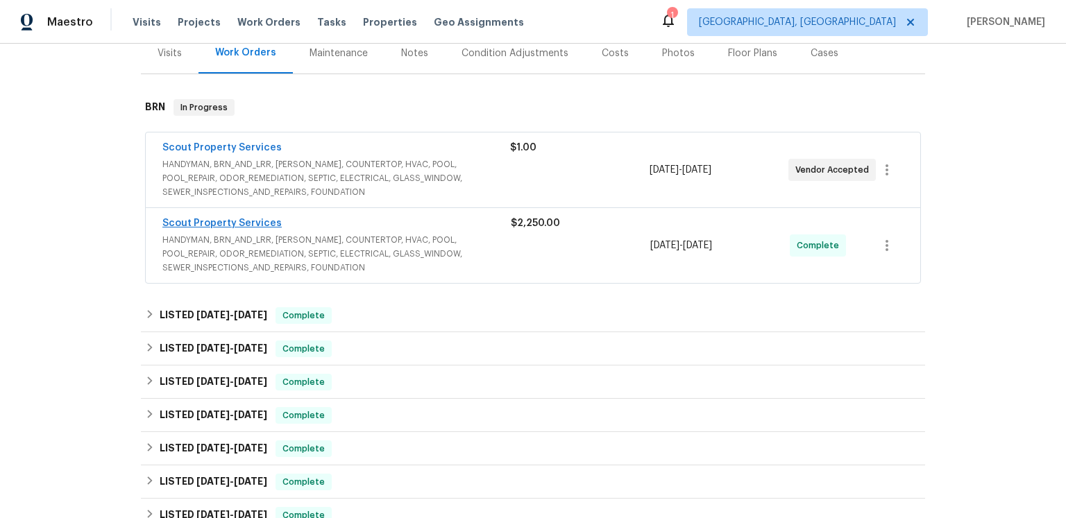 This screenshot has width=1066, height=518. I want to click on span: Vendor Accepted, so click(835, 170).